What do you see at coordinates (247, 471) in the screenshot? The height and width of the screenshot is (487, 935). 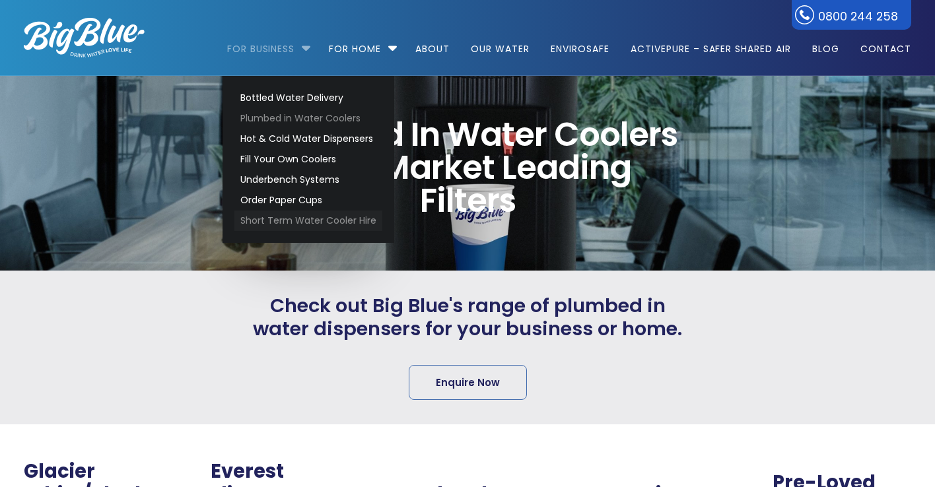 I see `a: Everest` at bounding box center [247, 471].